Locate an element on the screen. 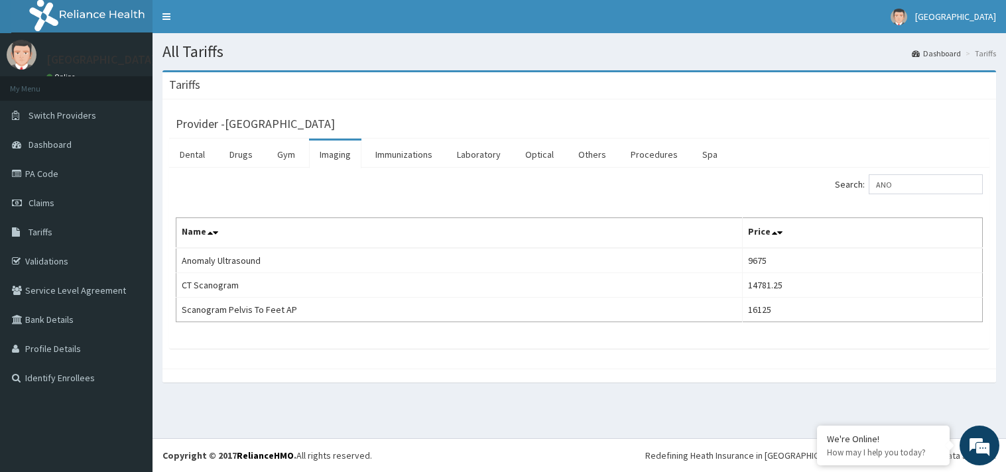 The height and width of the screenshot is (472, 1006). a: Others is located at coordinates (592, 154).